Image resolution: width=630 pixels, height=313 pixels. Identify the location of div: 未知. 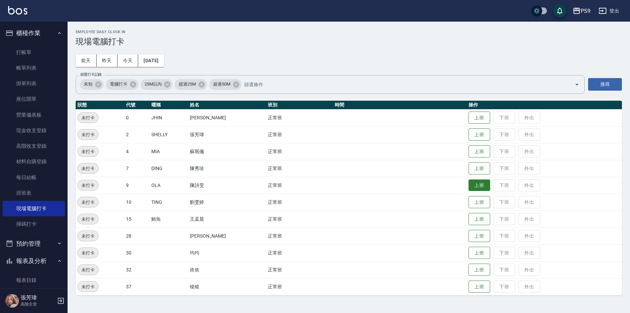
(92, 84).